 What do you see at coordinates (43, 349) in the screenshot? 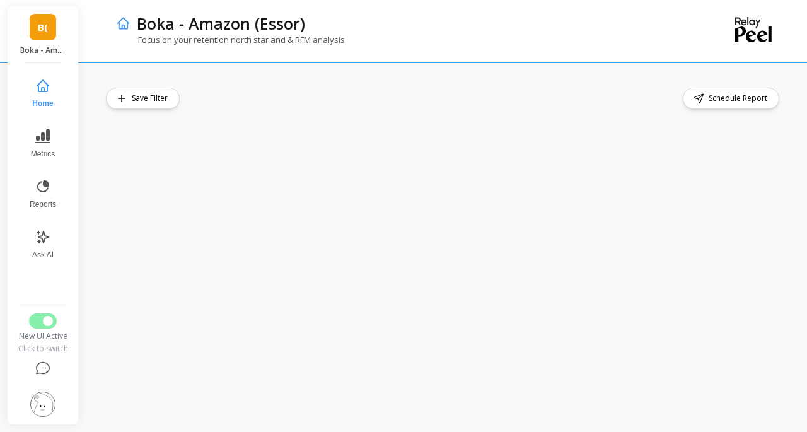
I see `div: Click to switch` at bounding box center [43, 349].